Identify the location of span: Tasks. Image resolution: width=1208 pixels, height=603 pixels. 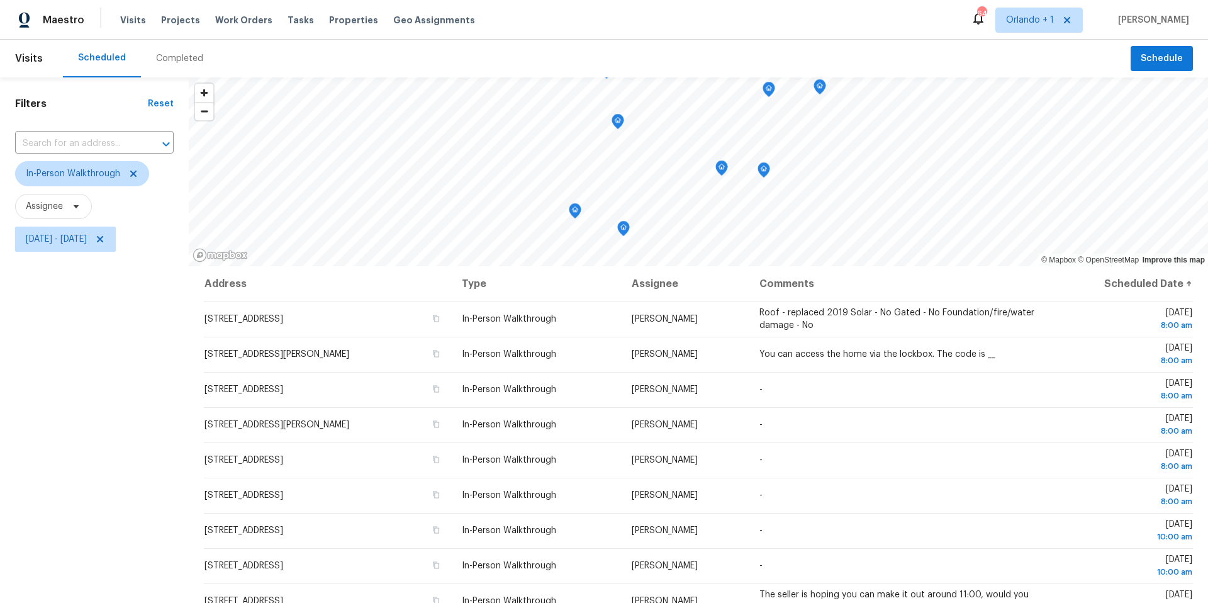
(301, 20).